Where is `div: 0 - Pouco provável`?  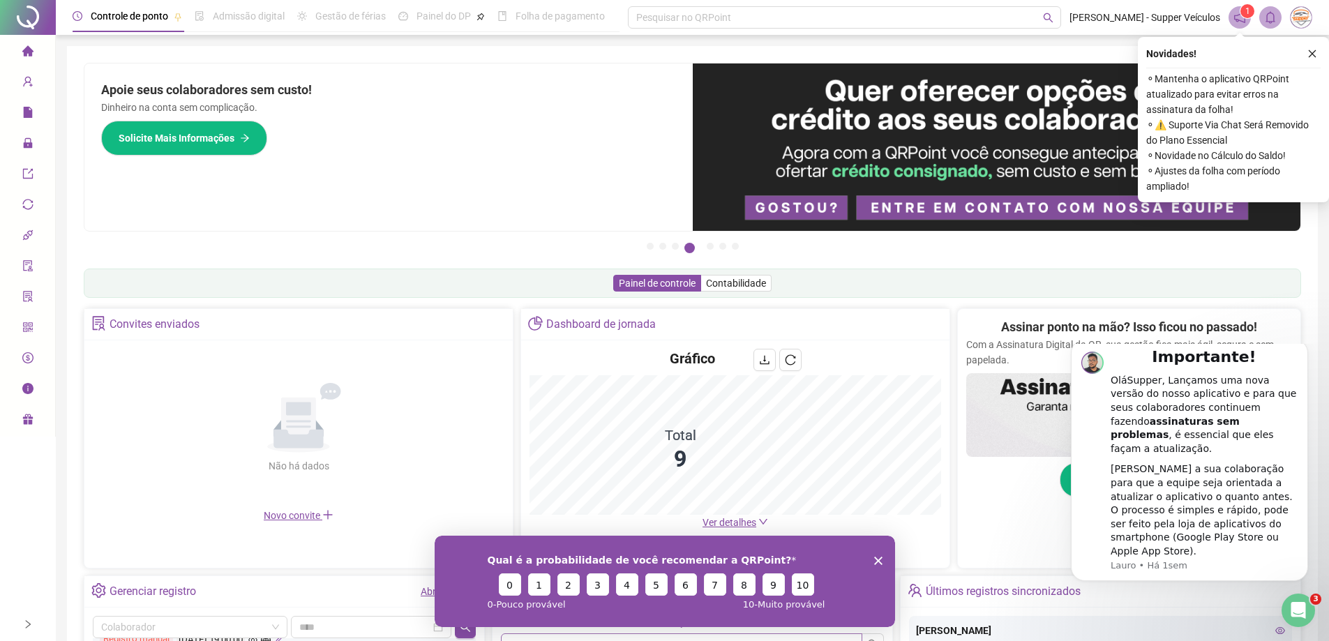
div: 0 - Pouco provável is located at coordinates (118, 68).